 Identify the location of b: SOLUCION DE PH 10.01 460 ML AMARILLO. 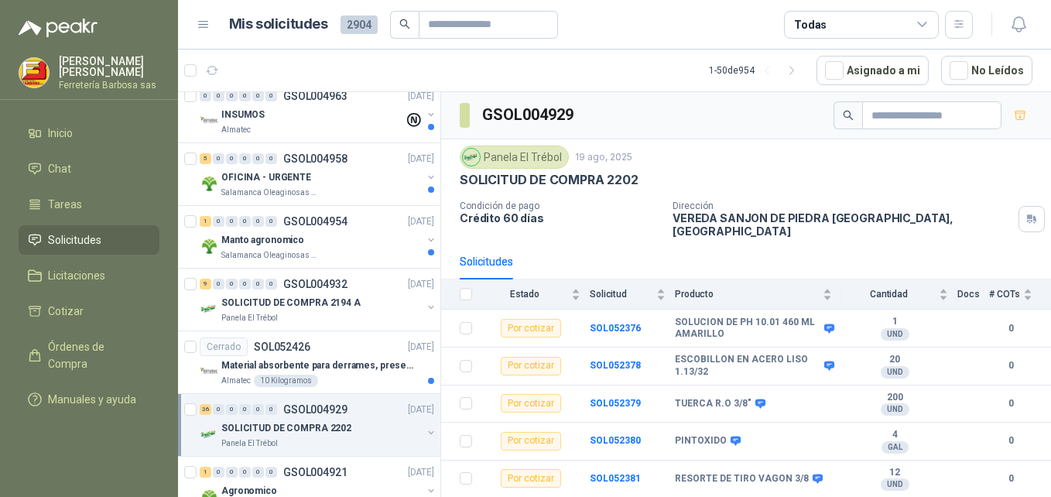
(748, 328).